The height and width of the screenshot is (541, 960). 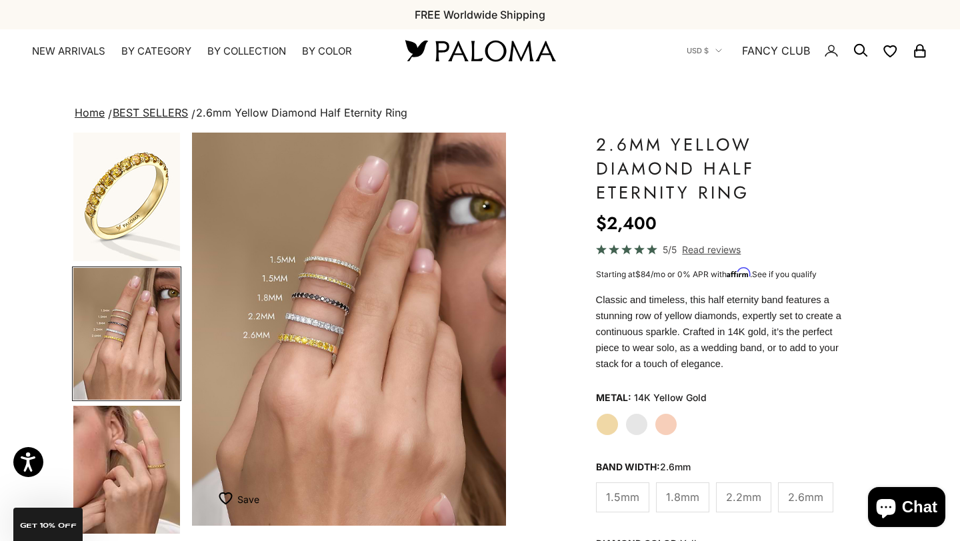 I want to click on button: USD $, so click(x=704, y=51).